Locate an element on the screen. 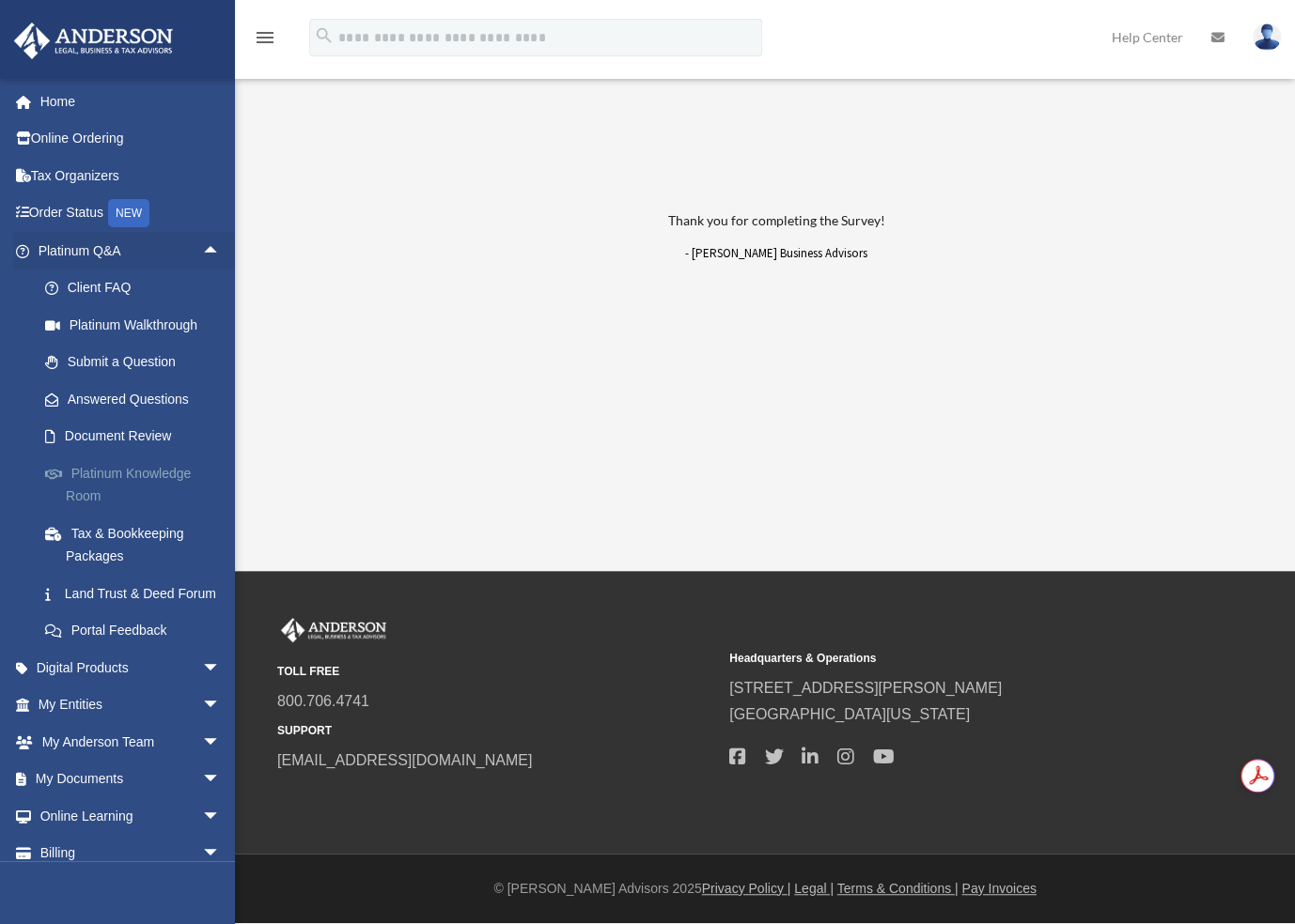  a: Order StatusNEW is located at coordinates (131, 213).